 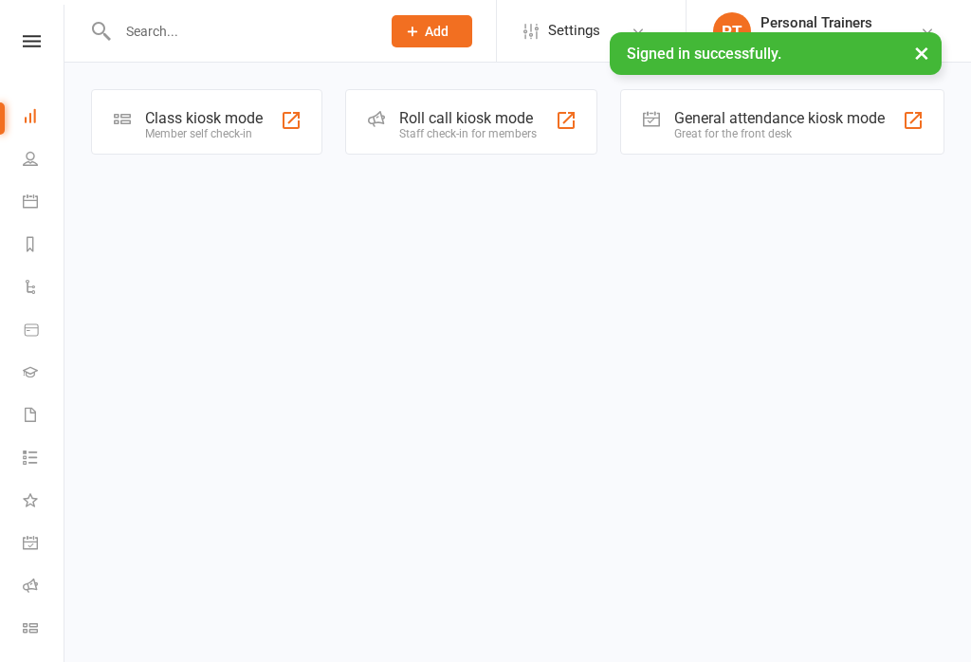 What do you see at coordinates (44, 203) in the screenshot?
I see `a: Calendar` at bounding box center [44, 203].